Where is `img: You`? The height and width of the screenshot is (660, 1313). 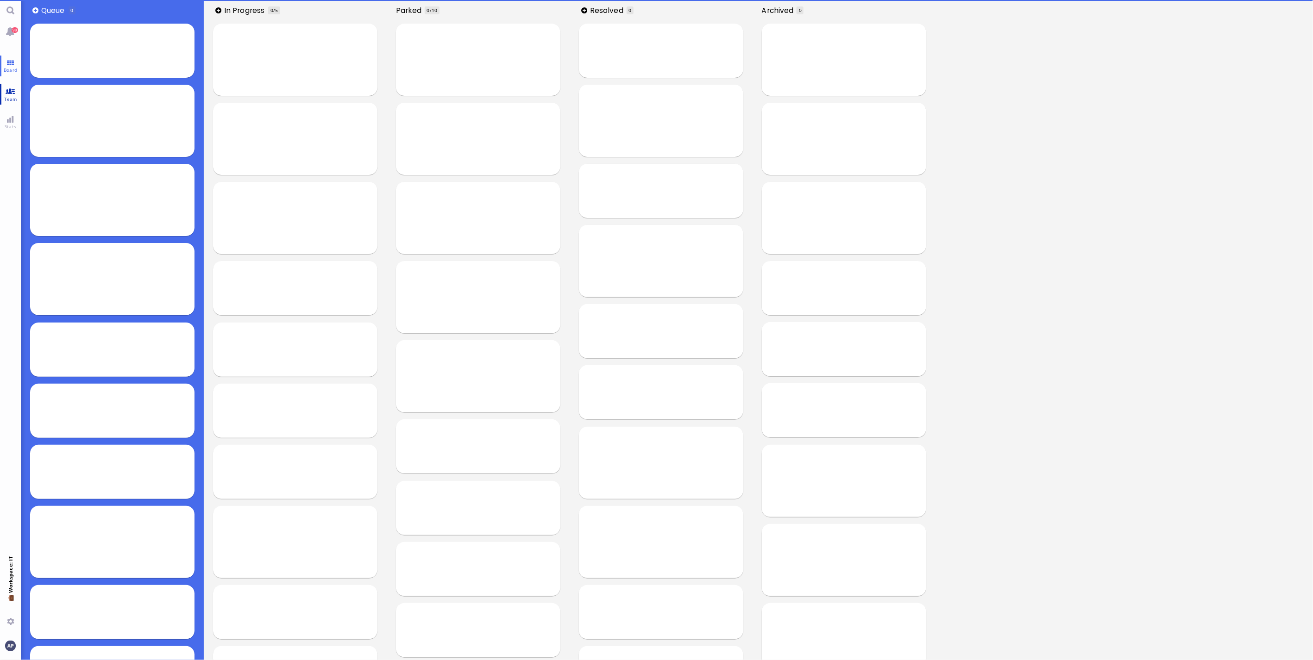 img: You is located at coordinates (10, 646).